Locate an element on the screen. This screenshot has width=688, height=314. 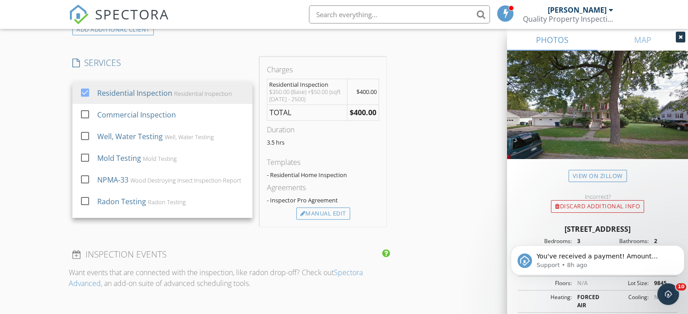
div: Cooling: is located at coordinates (623, 302).